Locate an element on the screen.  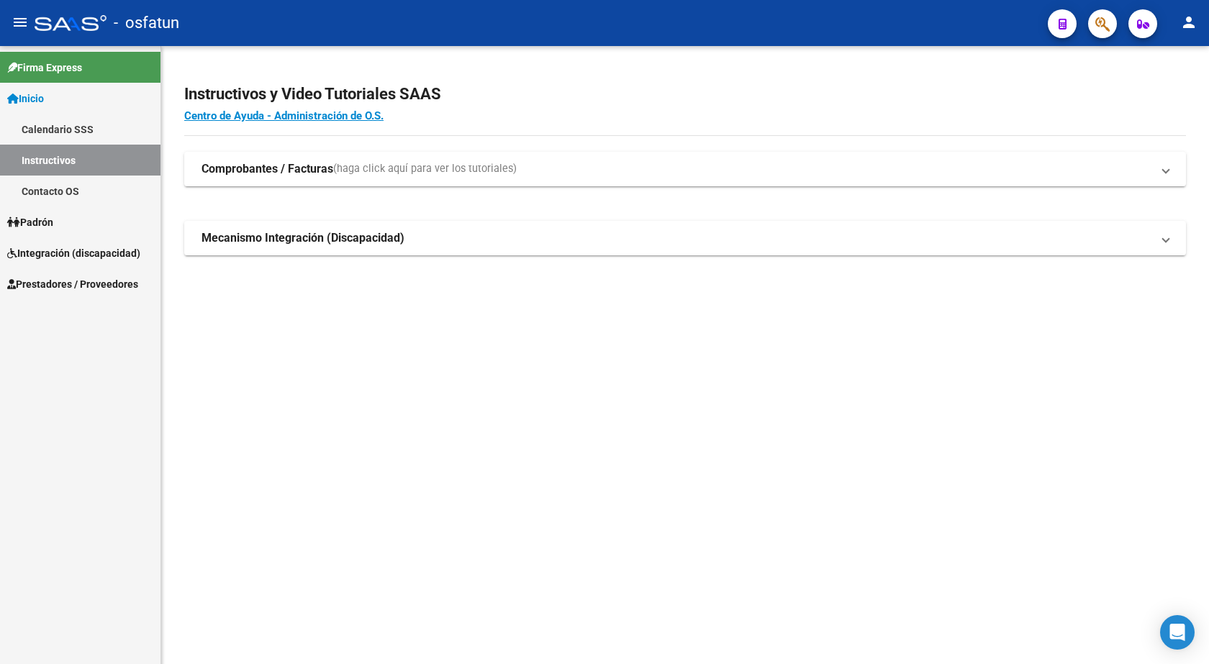
mat-expansion-panel-header: Comprobantes / Facturas(haga click aquí para ver los tutoriales) is located at coordinates (685, 169).